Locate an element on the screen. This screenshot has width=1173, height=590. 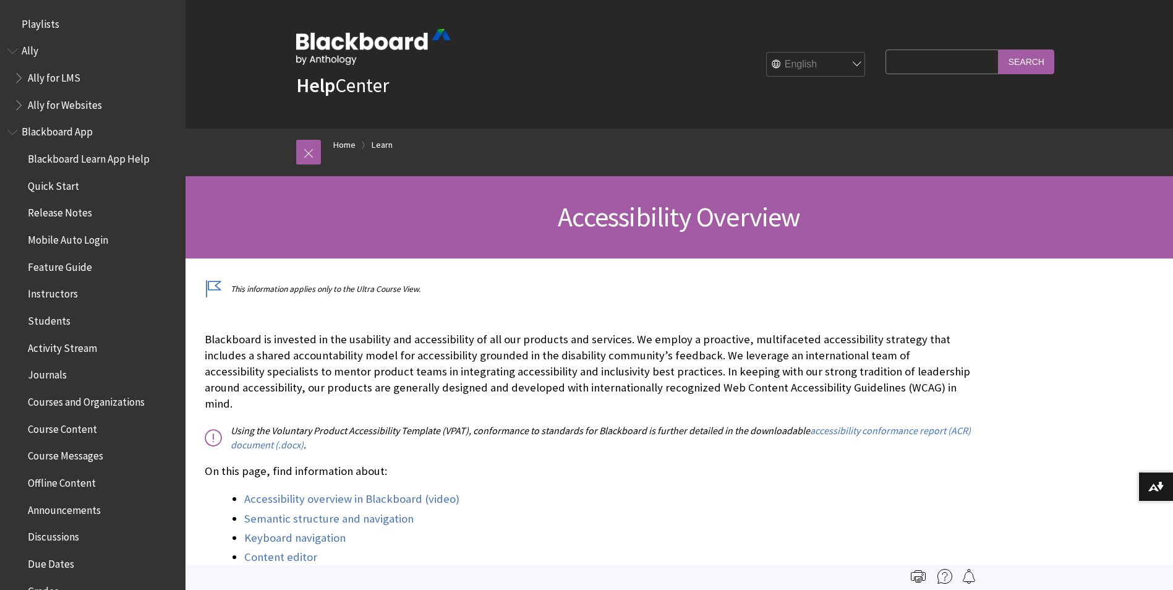
span: Ally for LMS is located at coordinates (54, 75).